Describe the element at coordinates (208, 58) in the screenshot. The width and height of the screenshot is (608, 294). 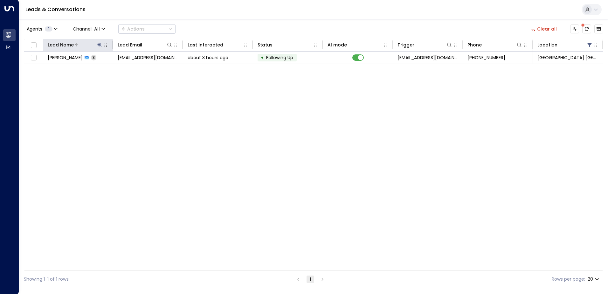
I see `span: about 3 hours ago` at that location.